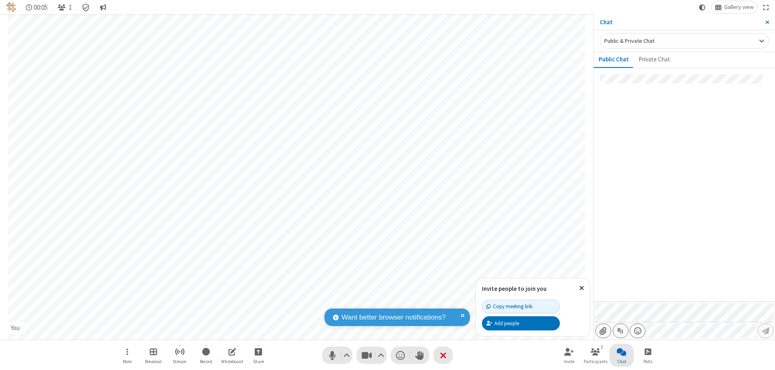 Image resolution: width=775 pixels, height=370 pixels. What do you see at coordinates (347, 355) in the screenshot?
I see `button: Audio settings` at bounding box center [347, 355].